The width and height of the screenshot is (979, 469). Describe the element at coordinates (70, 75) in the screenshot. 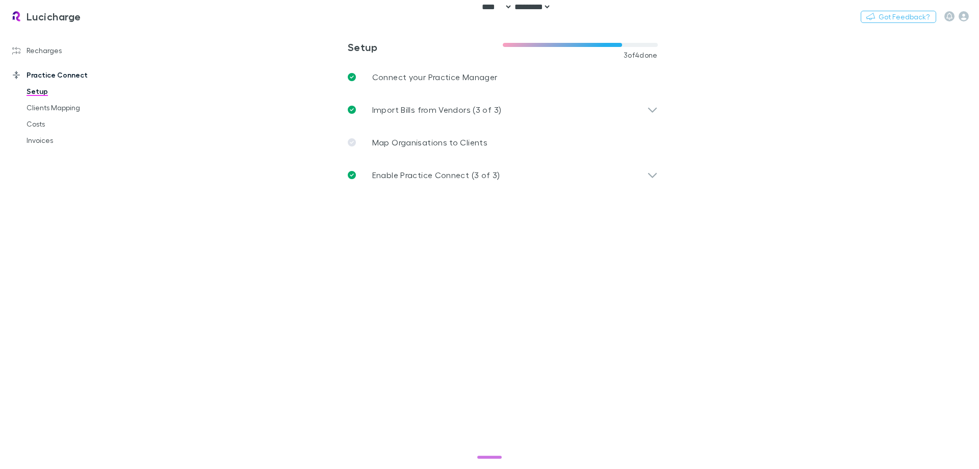

I see `a: Practice Connect` at that location.